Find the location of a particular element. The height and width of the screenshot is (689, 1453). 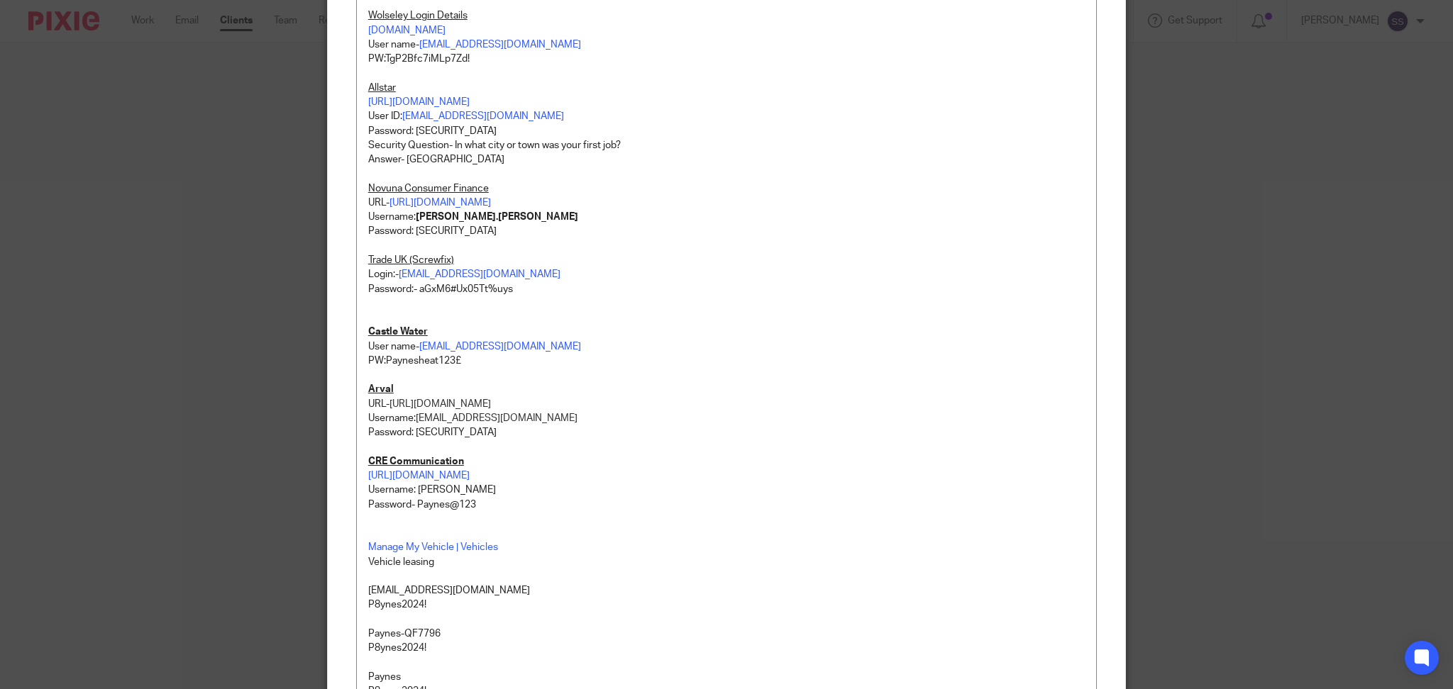

p: Vehicle leasing is located at coordinates (726, 562).